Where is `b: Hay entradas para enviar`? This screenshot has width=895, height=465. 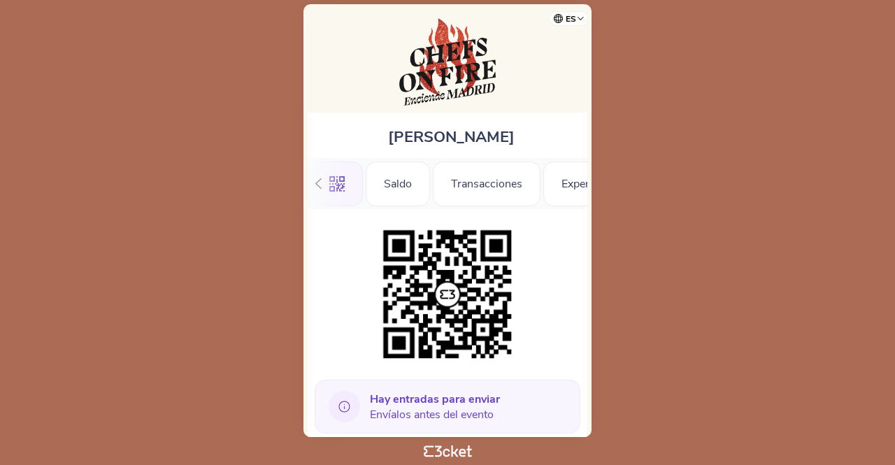
b: Hay entradas para enviar is located at coordinates (435, 399).